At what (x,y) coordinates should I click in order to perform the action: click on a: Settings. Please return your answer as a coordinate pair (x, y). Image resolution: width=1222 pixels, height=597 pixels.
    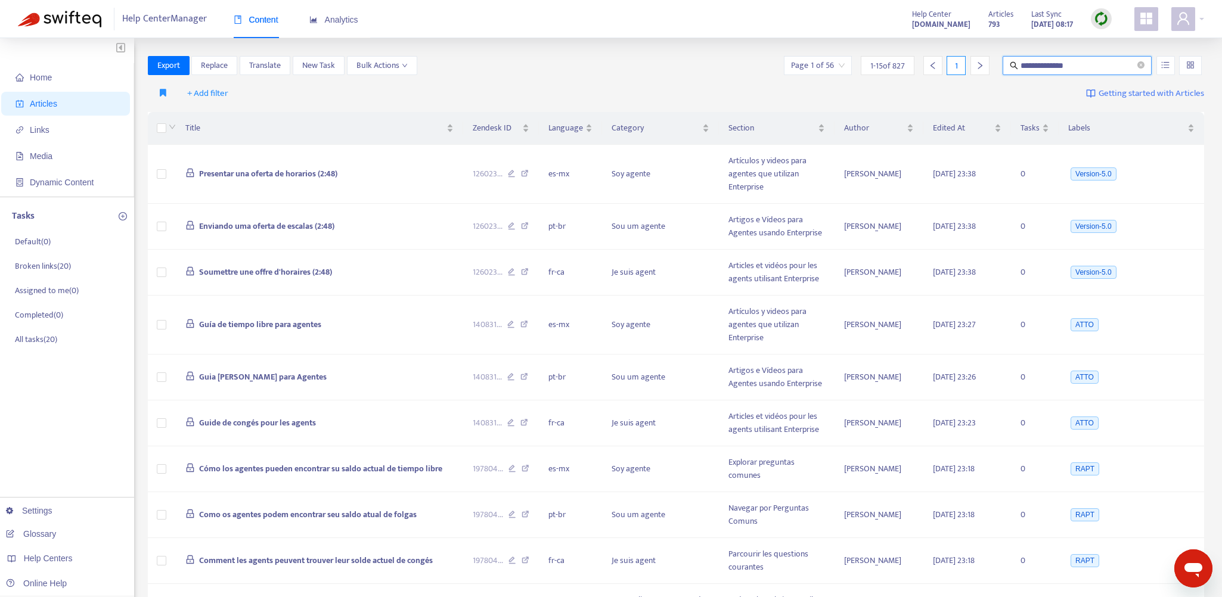
    Looking at the image, I should click on (29, 511).